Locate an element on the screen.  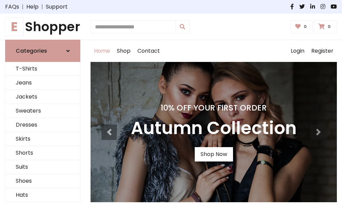
a: Shop is located at coordinates (124, 51).